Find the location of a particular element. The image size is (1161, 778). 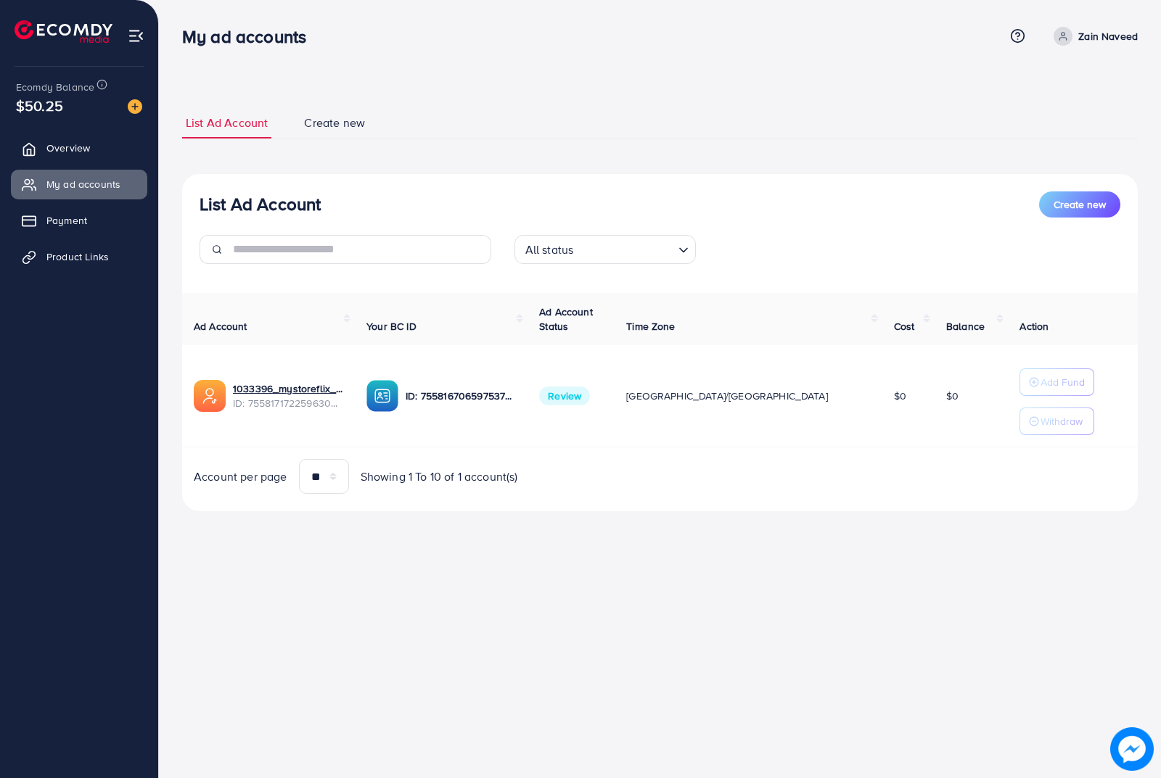

span: Review is located at coordinates (564, 396).